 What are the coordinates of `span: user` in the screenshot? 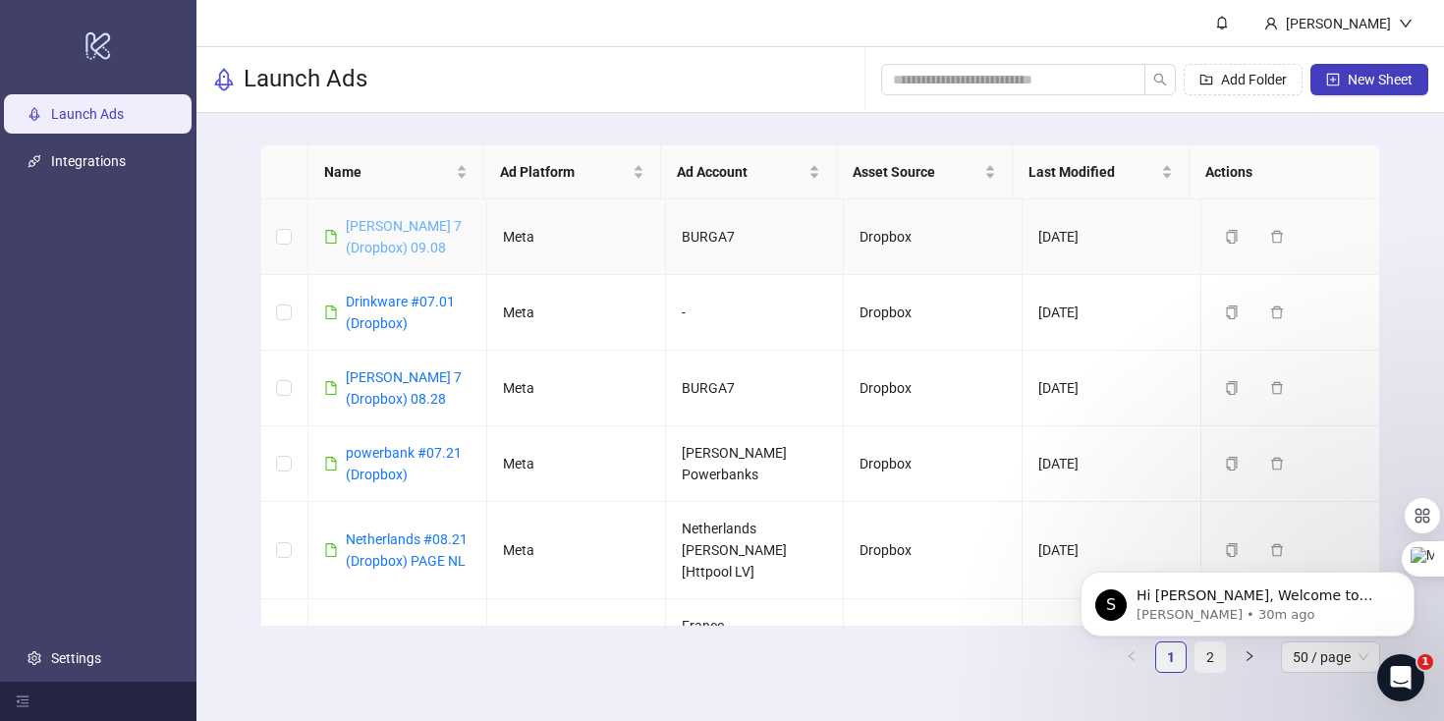 It's located at (1271, 24).